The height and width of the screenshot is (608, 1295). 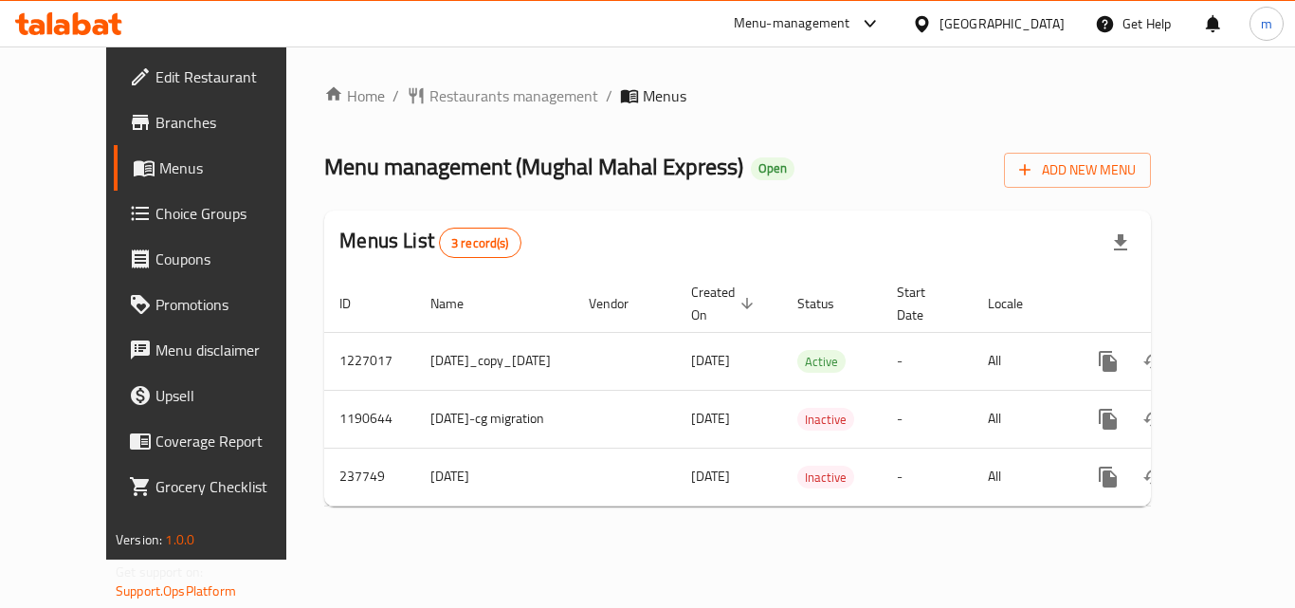 What do you see at coordinates (231, 441) in the screenshot?
I see `span: Coverage Report` at bounding box center [231, 441].